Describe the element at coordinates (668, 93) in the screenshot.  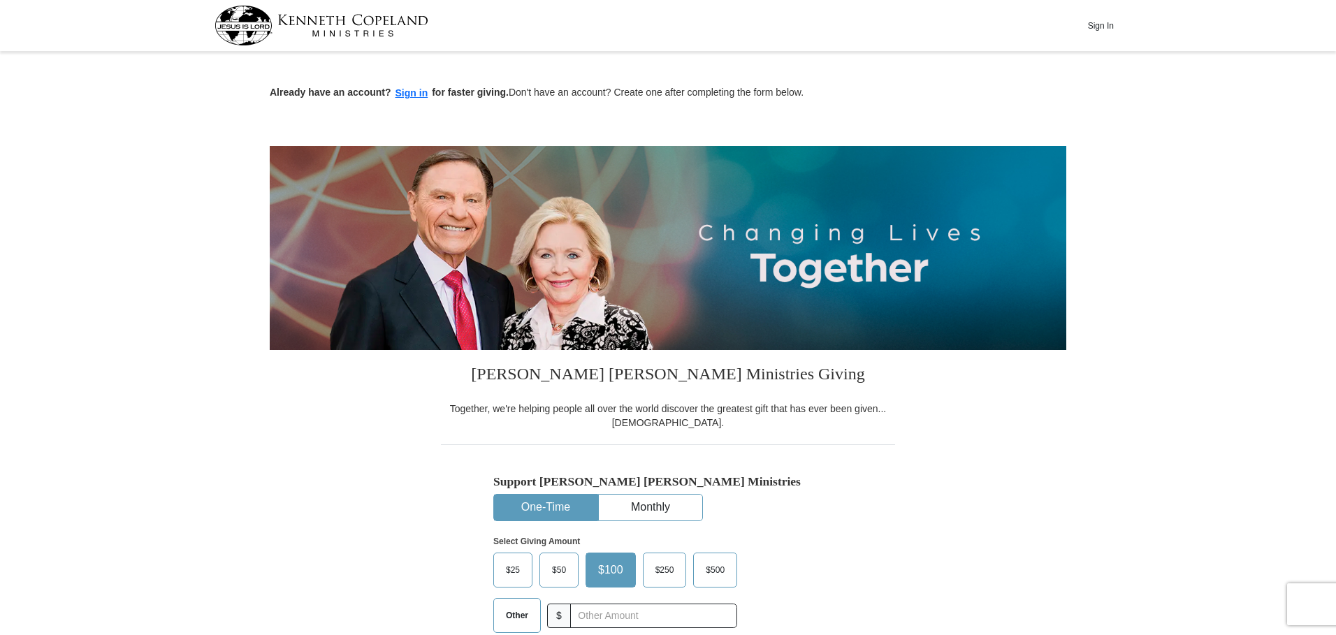
I see `p: Don't have an account? Create one after completing the form below.` at that location.